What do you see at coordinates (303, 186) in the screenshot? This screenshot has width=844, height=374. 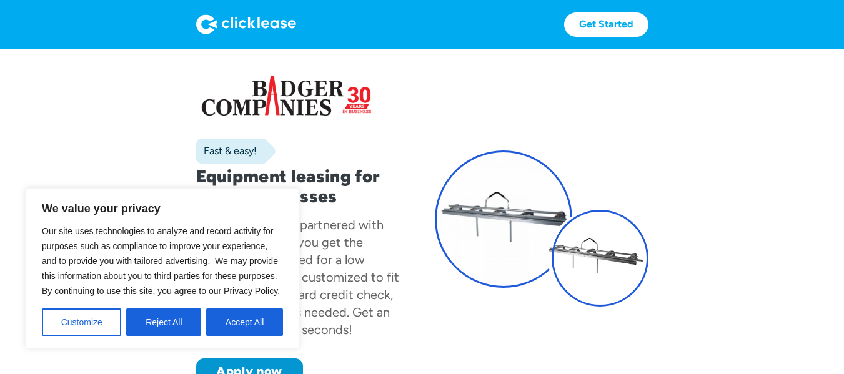 I see `h1: Equipment leasing for small businesses` at bounding box center [303, 186].